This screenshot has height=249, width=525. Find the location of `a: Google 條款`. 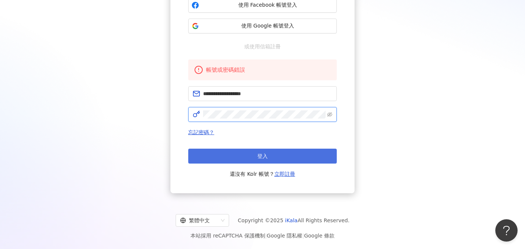

a: Google 條款 is located at coordinates (319, 236).